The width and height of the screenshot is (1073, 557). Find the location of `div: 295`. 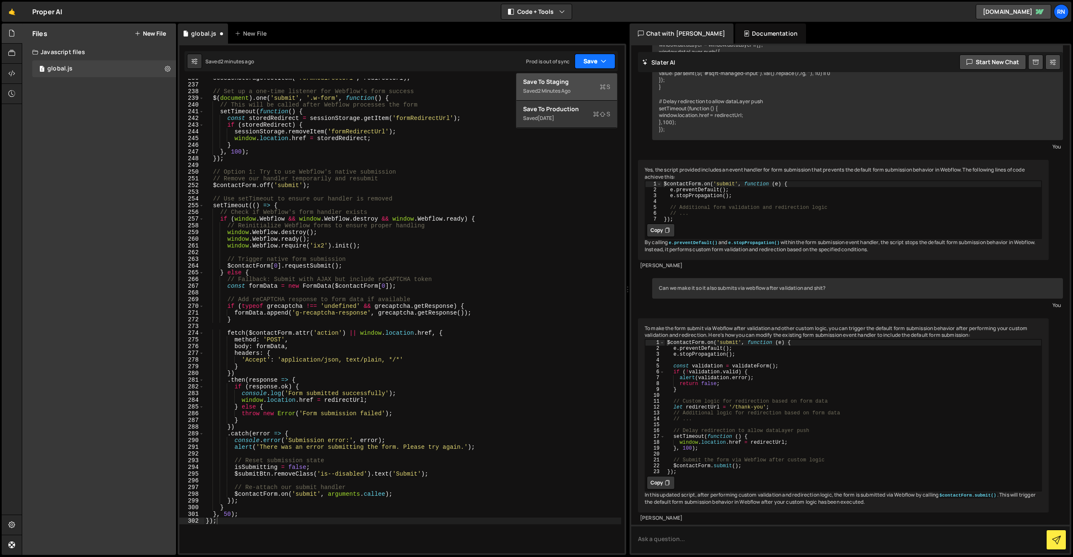

div: 295 is located at coordinates (192, 474).